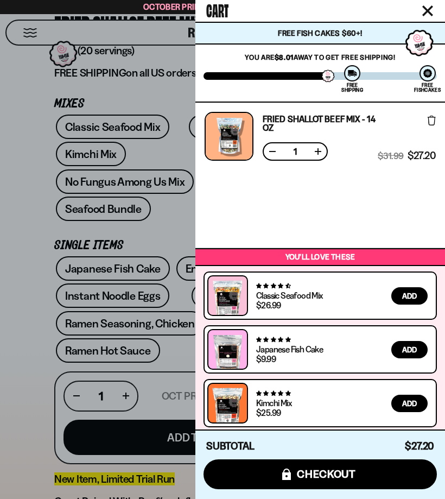 This screenshot has width=445, height=499. Describe the element at coordinates (320, 33) in the screenshot. I see `span: Free Fish Cakes $60+!` at that location.